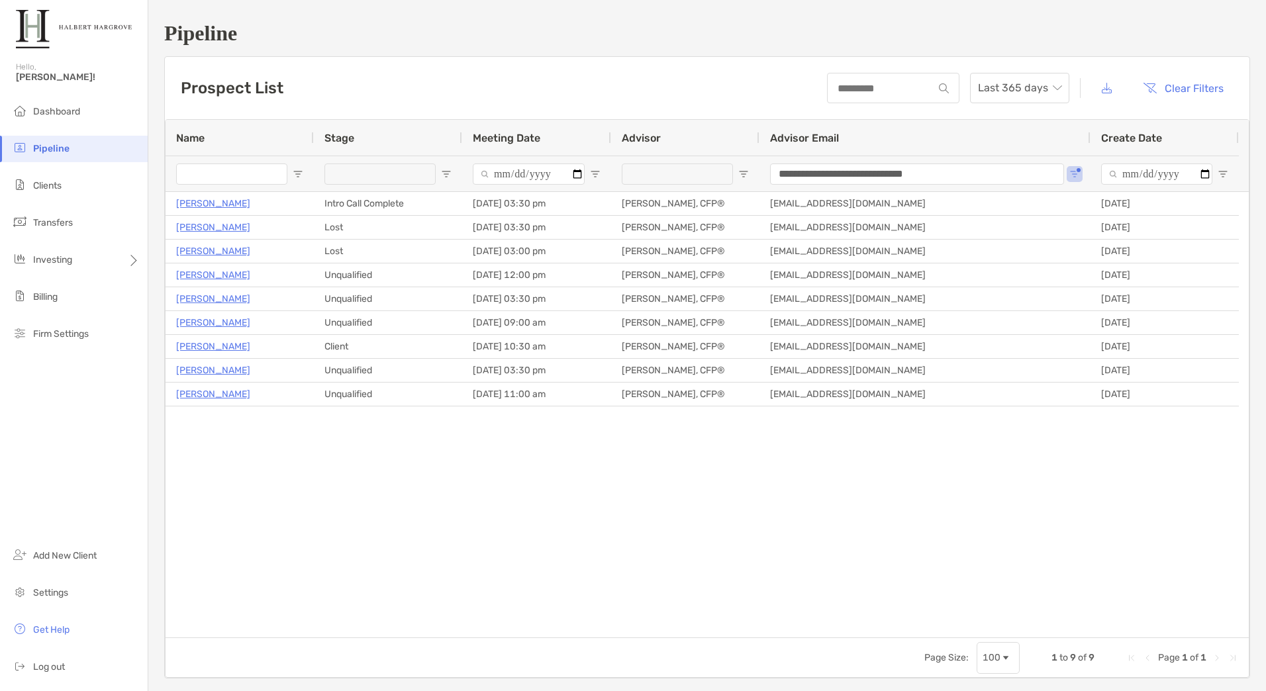  I want to click on input: Meeting Date Filter Input, so click(528, 174).